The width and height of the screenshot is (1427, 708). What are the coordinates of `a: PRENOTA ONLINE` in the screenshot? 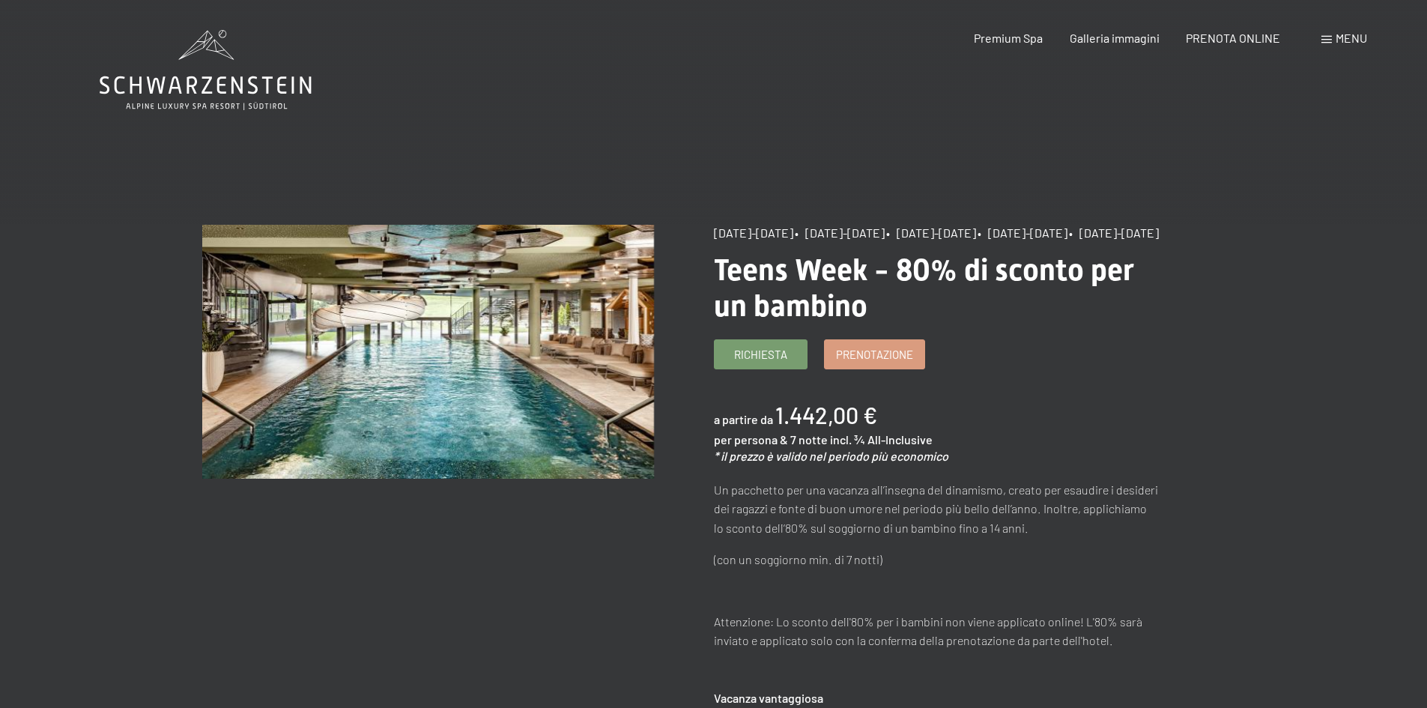 It's located at (1233, 37).